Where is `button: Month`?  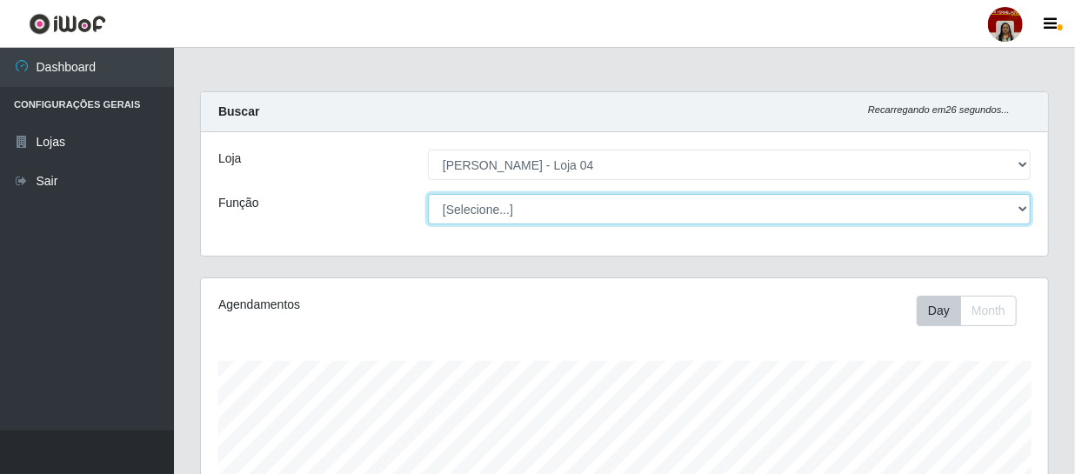 button: Month is located at coordinates (988, 310).